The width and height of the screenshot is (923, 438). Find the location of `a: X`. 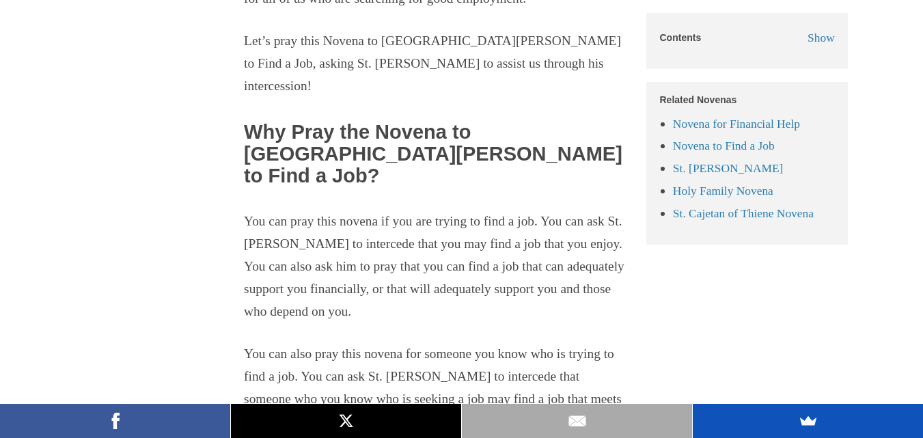

a: X is located at coordinates (346, 421).